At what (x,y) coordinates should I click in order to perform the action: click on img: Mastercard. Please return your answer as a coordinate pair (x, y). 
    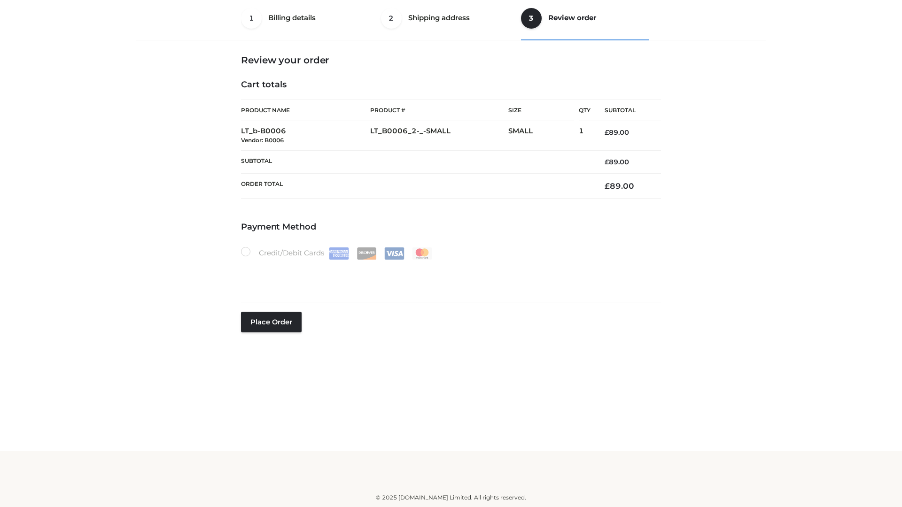
    Looking at the image, I should click on (422, 254).